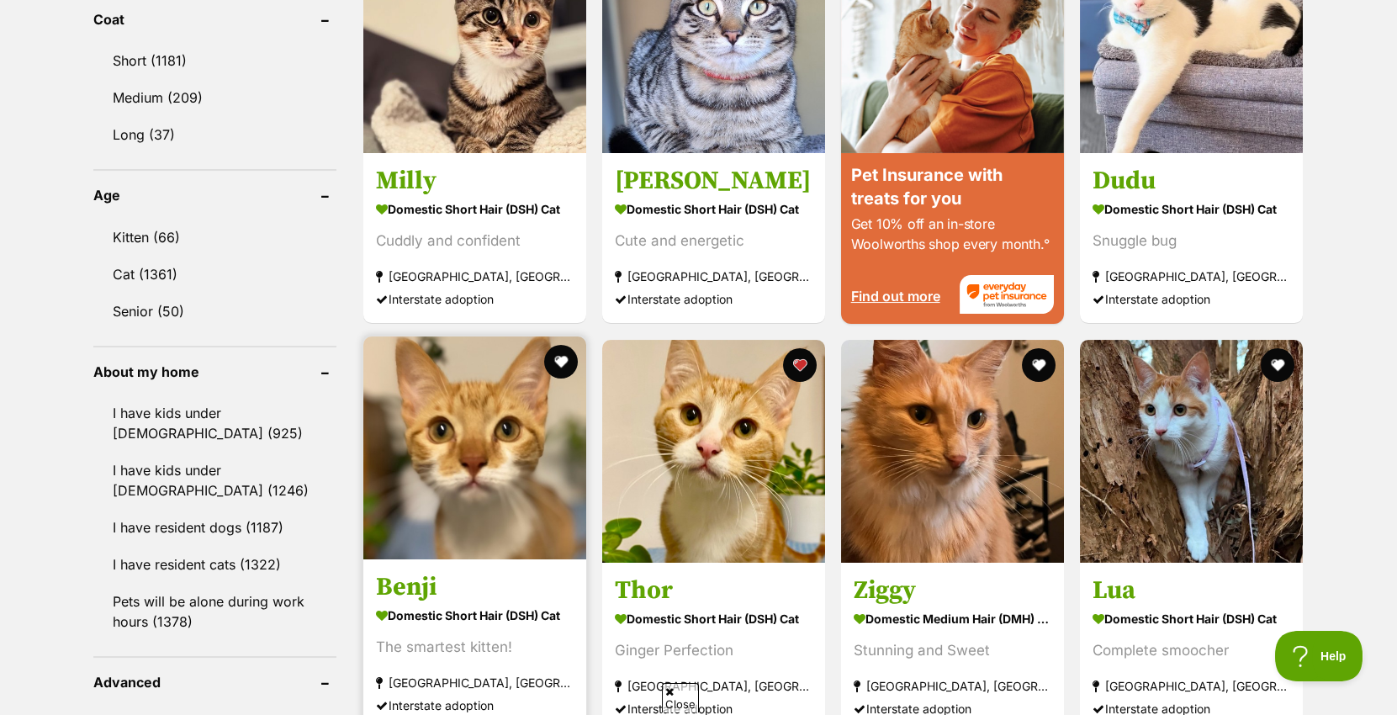 The width and height of the screenshot is (1397, 715). What do you see at coordinates (1191, 182) in the screenshot?
I see `h3: Dudu` at bounding box center [1191, 182].